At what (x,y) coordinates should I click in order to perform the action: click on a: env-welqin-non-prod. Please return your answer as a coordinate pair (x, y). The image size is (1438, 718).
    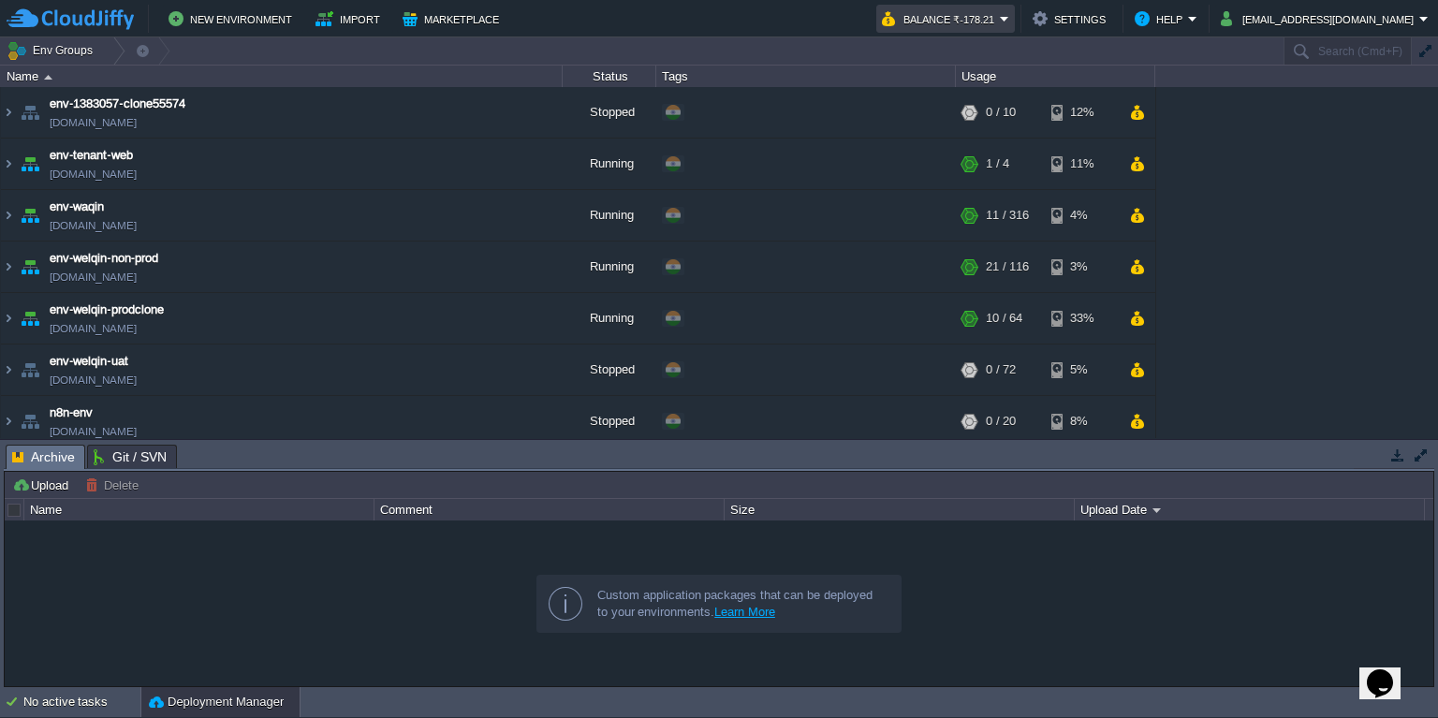
    Looking at the image, I should click on (104, 258).